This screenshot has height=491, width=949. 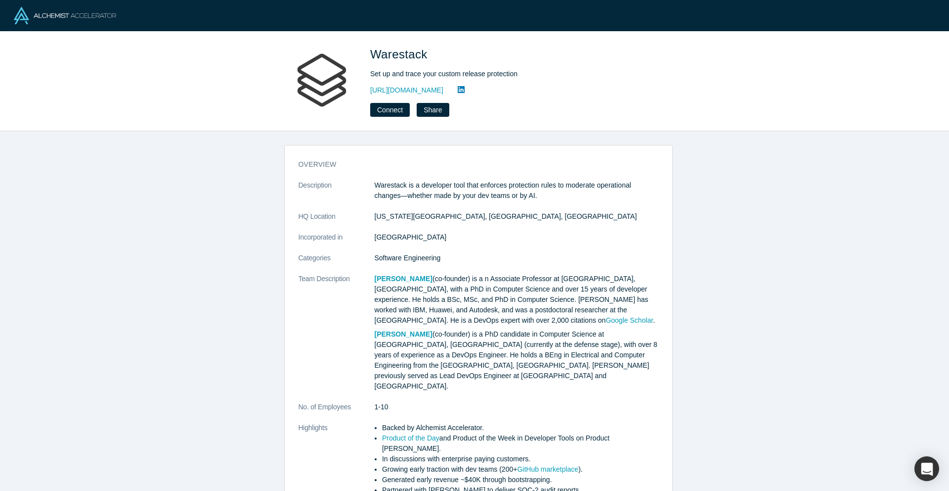 What do you see at coordinates (411, 438) in the screenshot?
I see `a: Product of the Day` at bounding box center [411, 438].